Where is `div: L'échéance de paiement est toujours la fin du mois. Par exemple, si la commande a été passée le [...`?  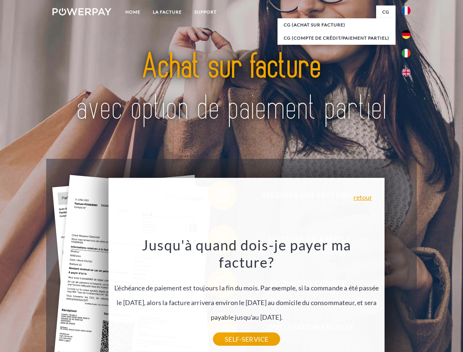
div: L'échéance de paiement est toujours la fin du mois. Par exemple, si la commande a été passée le [... is located at coordinates (247, 287).